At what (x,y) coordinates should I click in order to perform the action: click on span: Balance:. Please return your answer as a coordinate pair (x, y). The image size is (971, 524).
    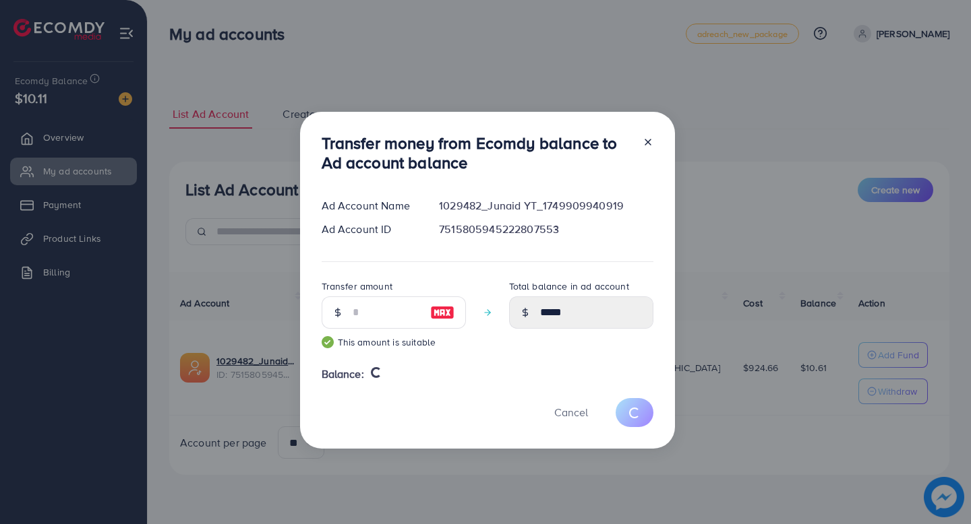
    Looking at the image, I should click on (342, 374).